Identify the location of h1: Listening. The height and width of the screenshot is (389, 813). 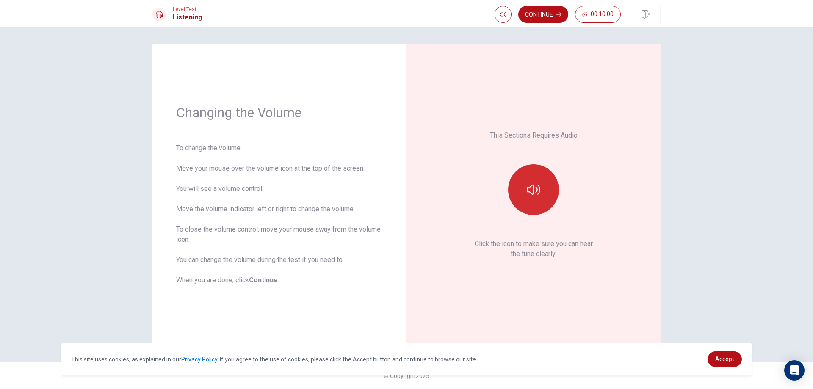
(188, 17).